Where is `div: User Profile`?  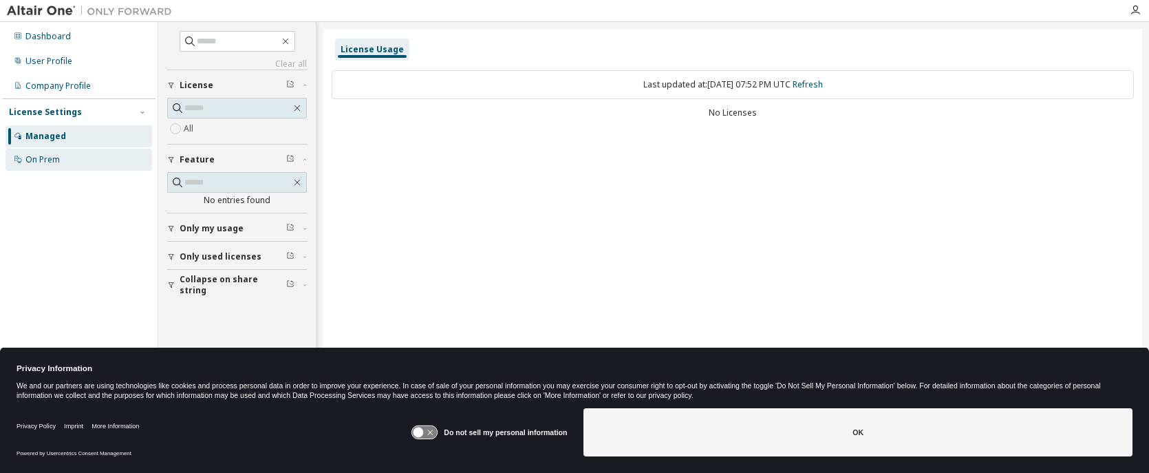 div: User Profile is located at coordinates (49, 61).